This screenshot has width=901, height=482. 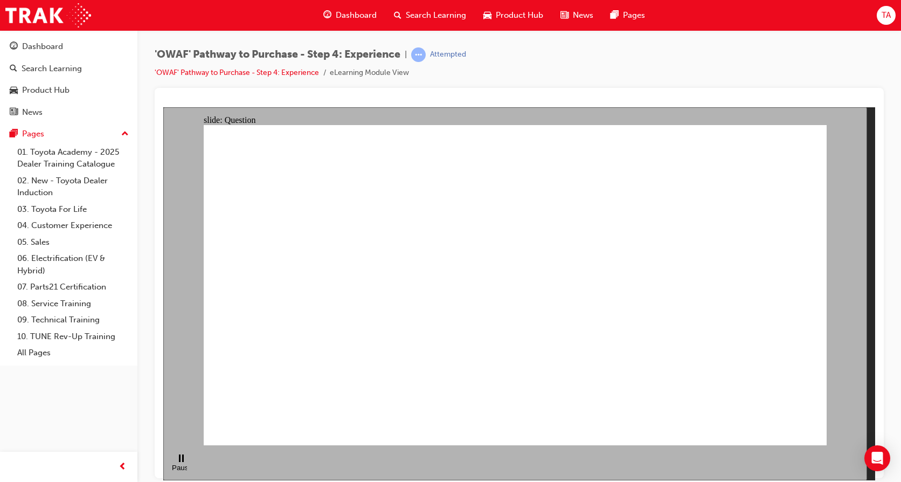 I want to click on span: News, so click(x=583, y=15).